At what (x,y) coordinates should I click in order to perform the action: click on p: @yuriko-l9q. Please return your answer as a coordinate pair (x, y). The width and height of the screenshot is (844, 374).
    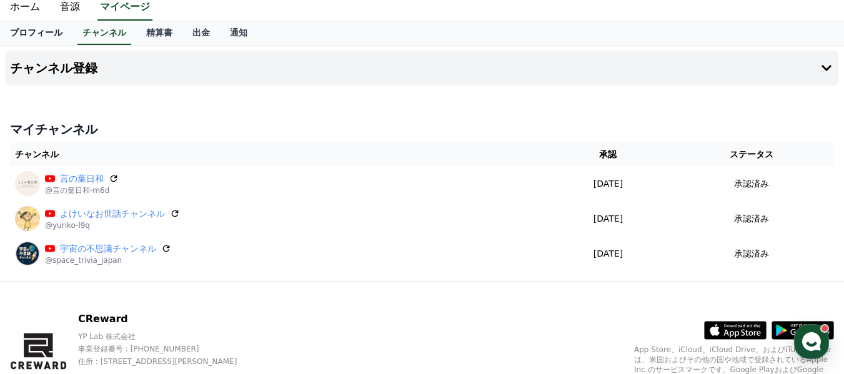
    Looking at the image, I should click on (112, 226).